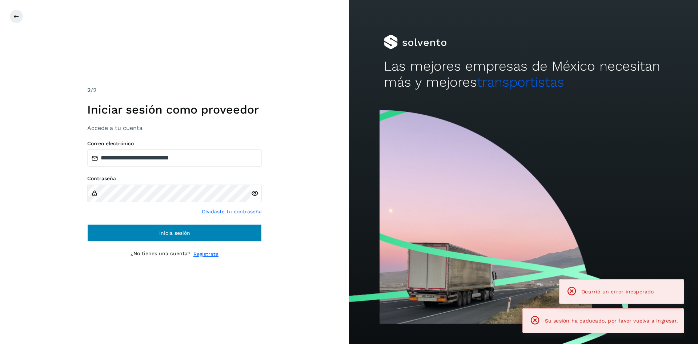 This screenshot has width=698, height=344. I want to click on h1: Iniciar sesión como proveedor, so click(175, 109).